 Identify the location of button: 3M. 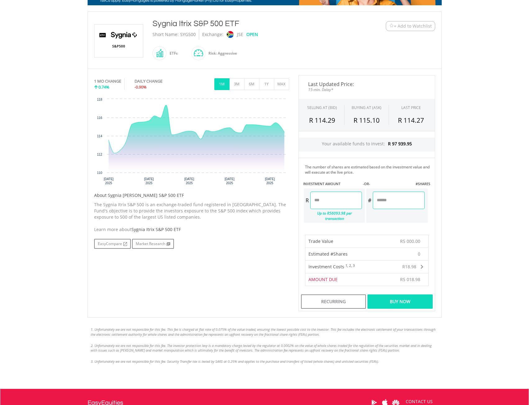
(236, 84).